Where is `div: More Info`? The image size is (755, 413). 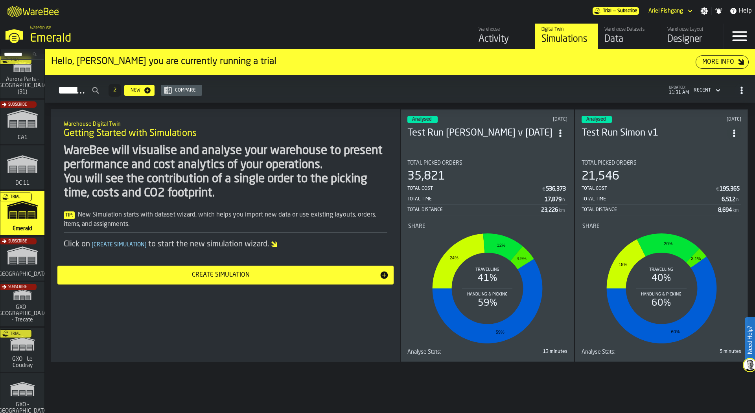 div: More Info is located at coordinates (718, 62).